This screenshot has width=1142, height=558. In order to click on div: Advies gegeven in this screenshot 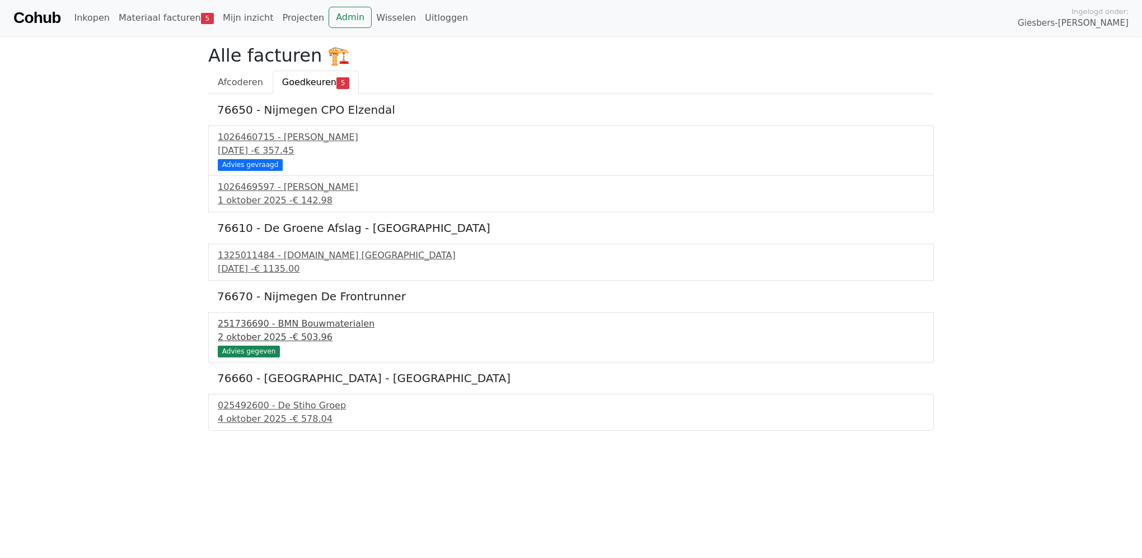, I will do `click(249, 351)`.